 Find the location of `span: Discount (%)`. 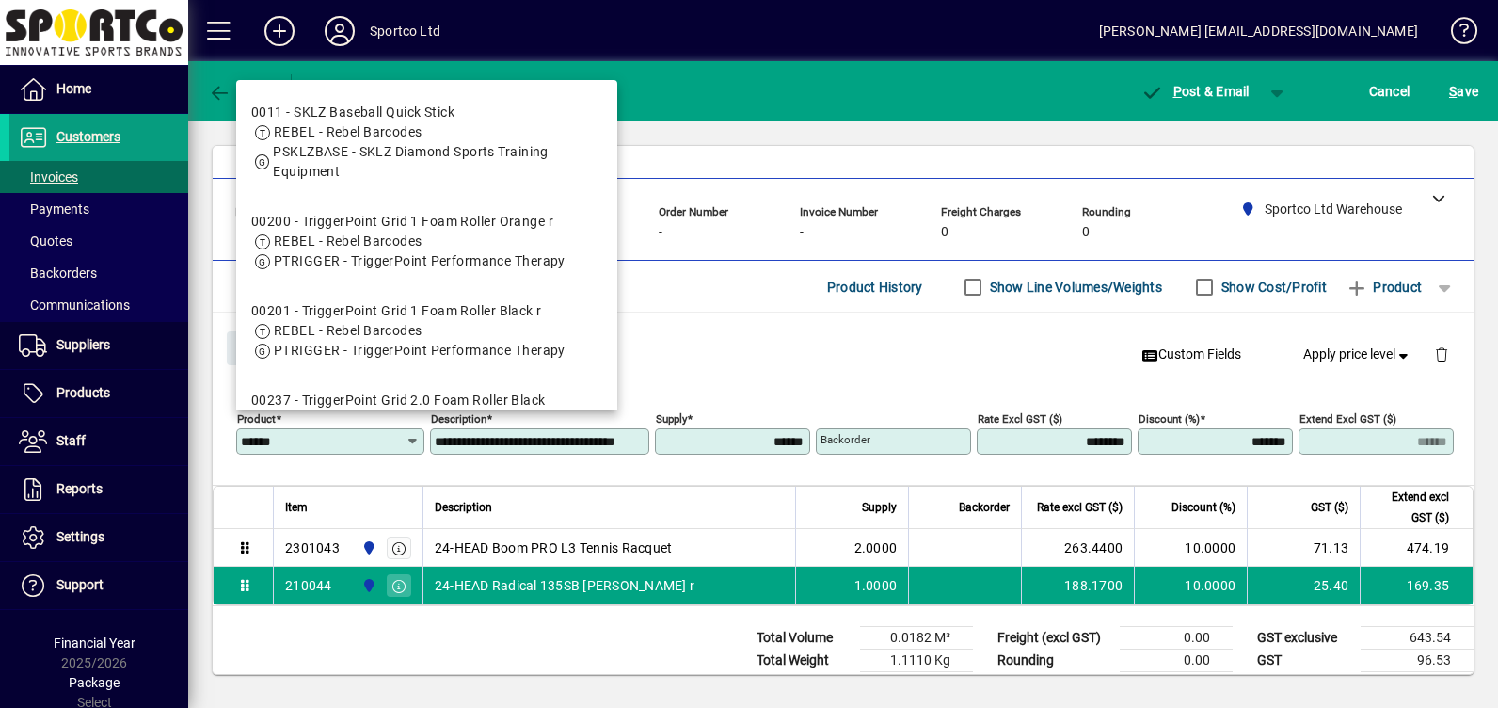

span: Discount (%) is located at coordinates (1204, 507).